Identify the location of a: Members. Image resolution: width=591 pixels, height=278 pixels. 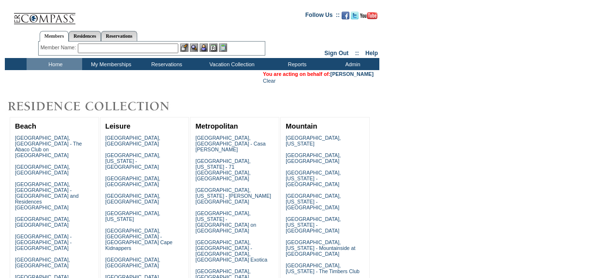
(54, 36).